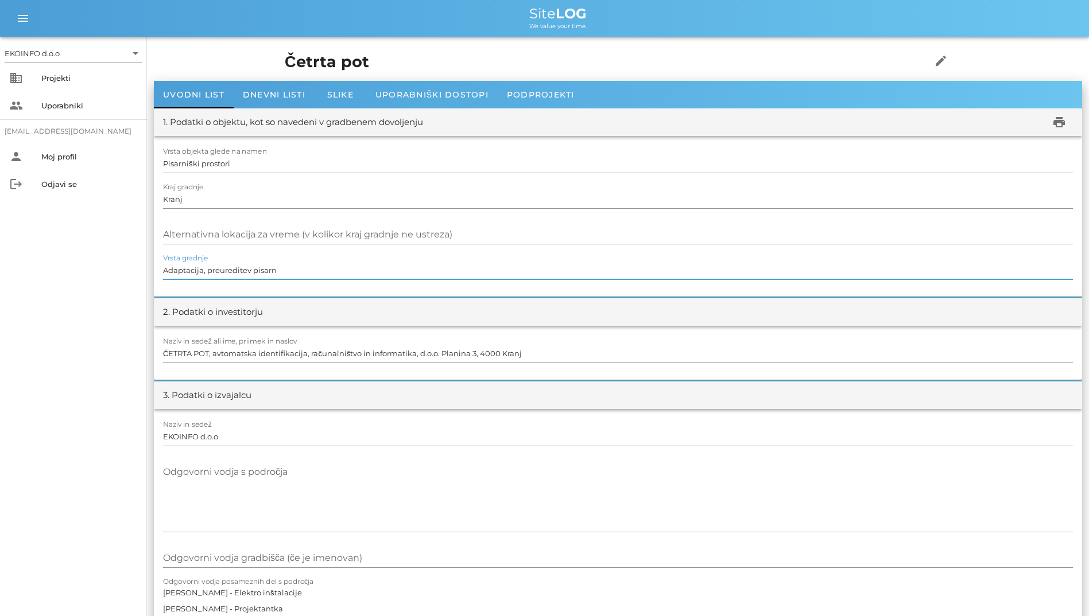 The width and height of the screenshot is (1089, 616). Describe the element at coordinates (293, 122) in the screenshot. I see `div: 1. Podatki o objektu, kot so navedeni v gradbenem dovoljenju` at that location.